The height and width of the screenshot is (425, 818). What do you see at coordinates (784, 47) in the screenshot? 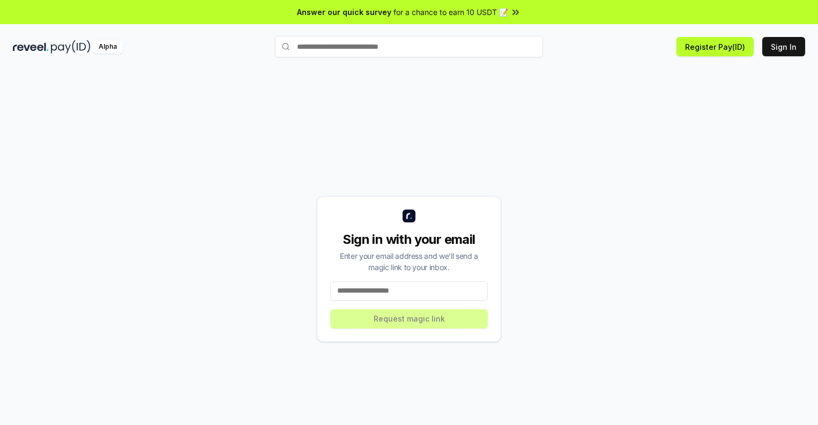
I see `button: Sign In` at bounding box center [784, 47].